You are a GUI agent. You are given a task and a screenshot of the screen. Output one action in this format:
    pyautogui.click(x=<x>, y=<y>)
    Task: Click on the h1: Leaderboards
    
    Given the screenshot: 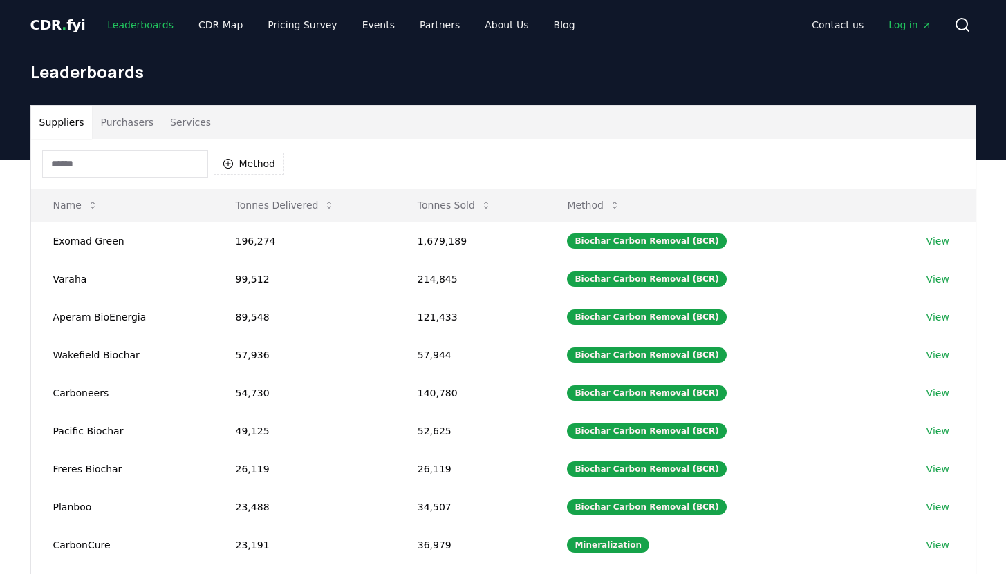 What is the action you would take?
    pyautogui.click(x=503, y=72)
    